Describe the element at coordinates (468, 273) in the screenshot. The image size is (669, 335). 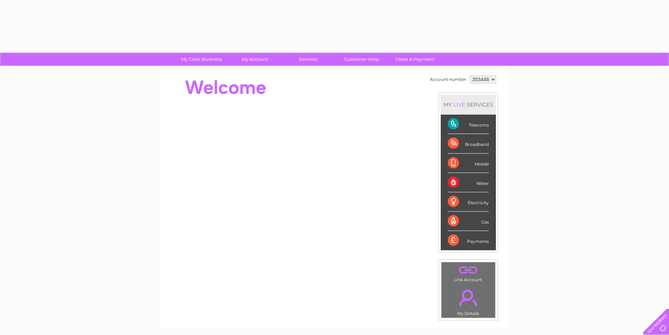
I see `td: Link Account` at that location.